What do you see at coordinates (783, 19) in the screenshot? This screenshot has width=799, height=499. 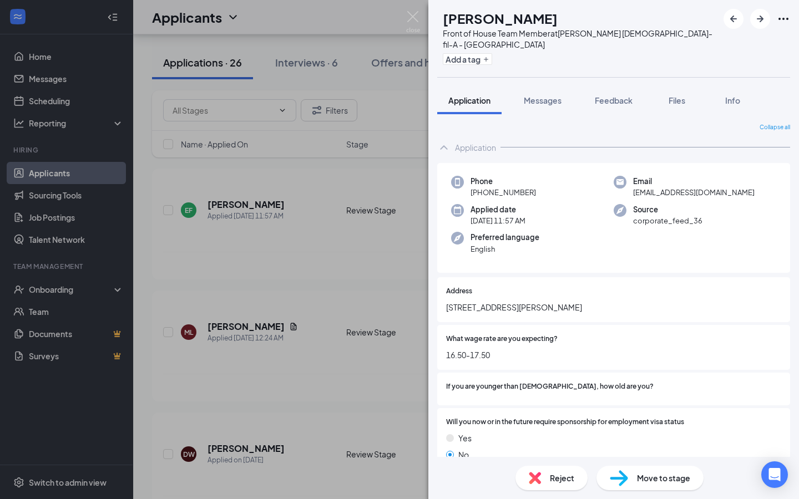 I see `svg: Ellipses` at bounding box center [783, 19].